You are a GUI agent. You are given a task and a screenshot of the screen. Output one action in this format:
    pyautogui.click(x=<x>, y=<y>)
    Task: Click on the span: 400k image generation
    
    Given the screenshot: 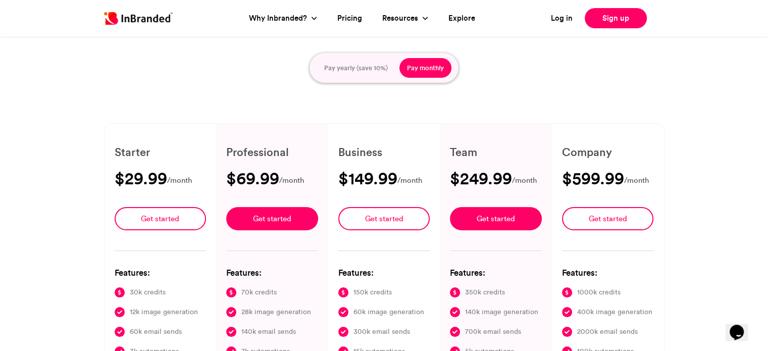 What is the action you would take?
    pyautogui.click(x=614, y=311)
    